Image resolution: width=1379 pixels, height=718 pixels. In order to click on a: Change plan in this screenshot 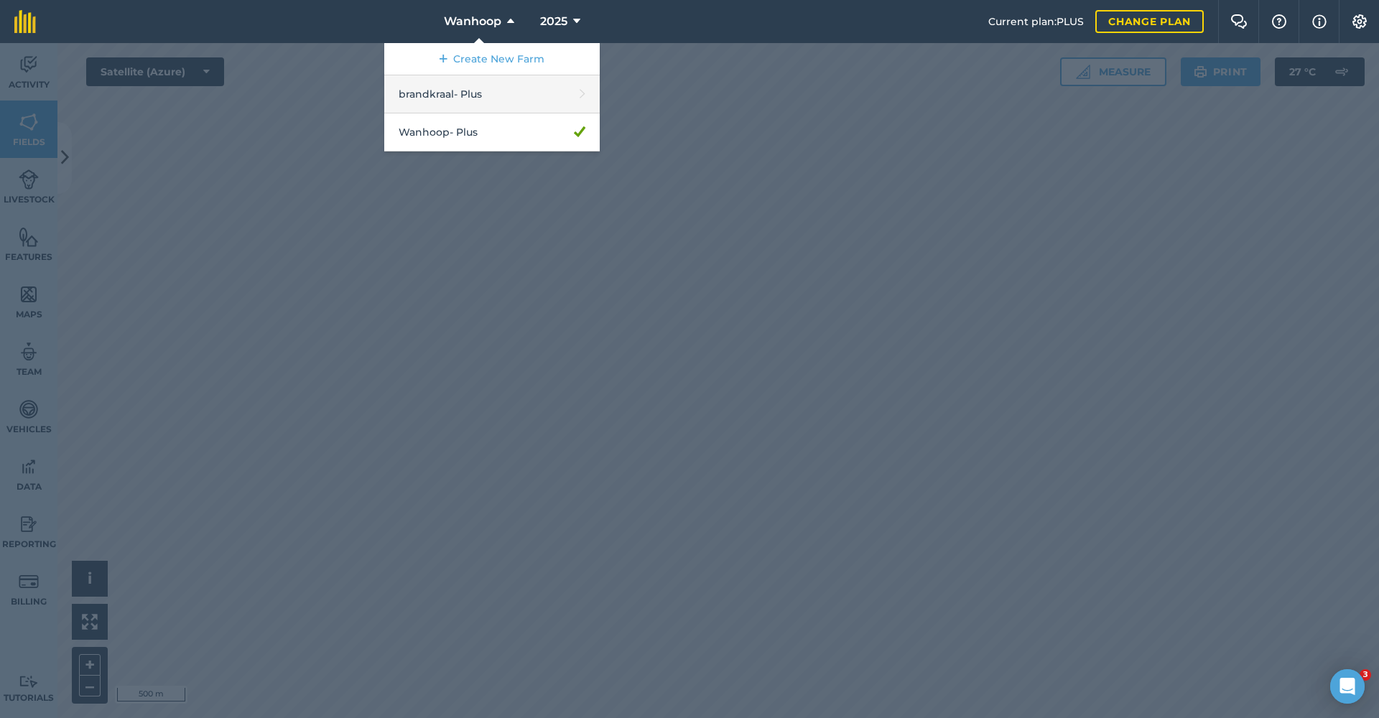, I will do `click(1149, 22)`.